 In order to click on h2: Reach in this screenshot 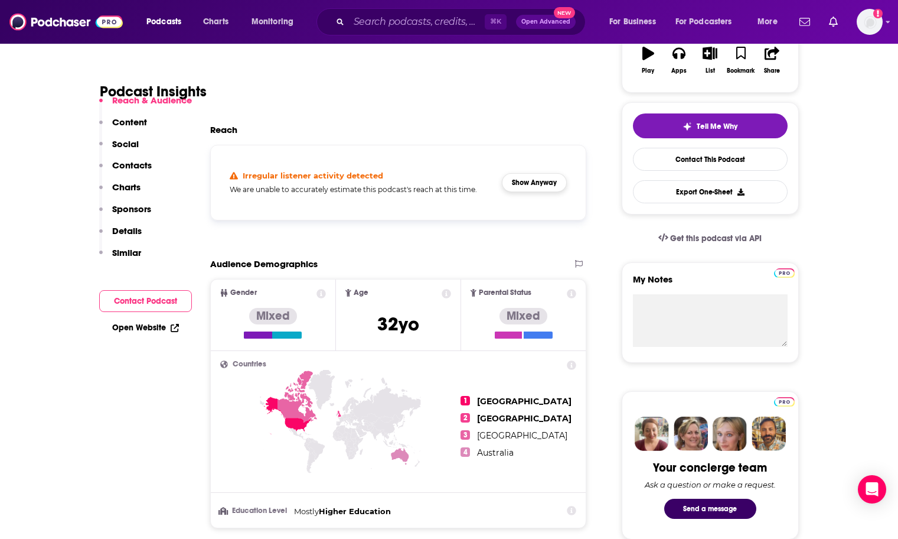, I will do `click(224, 129)`.